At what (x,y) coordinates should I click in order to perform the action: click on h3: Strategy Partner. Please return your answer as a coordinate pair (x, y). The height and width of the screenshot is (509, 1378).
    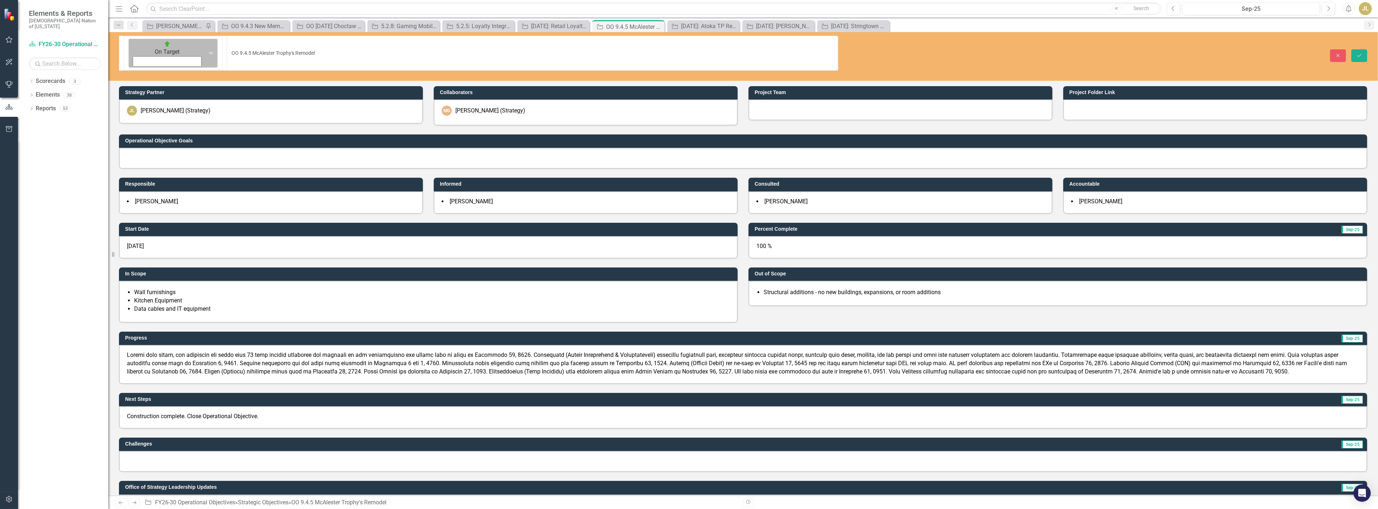
    Looking at the image, I should click on (272, 92).